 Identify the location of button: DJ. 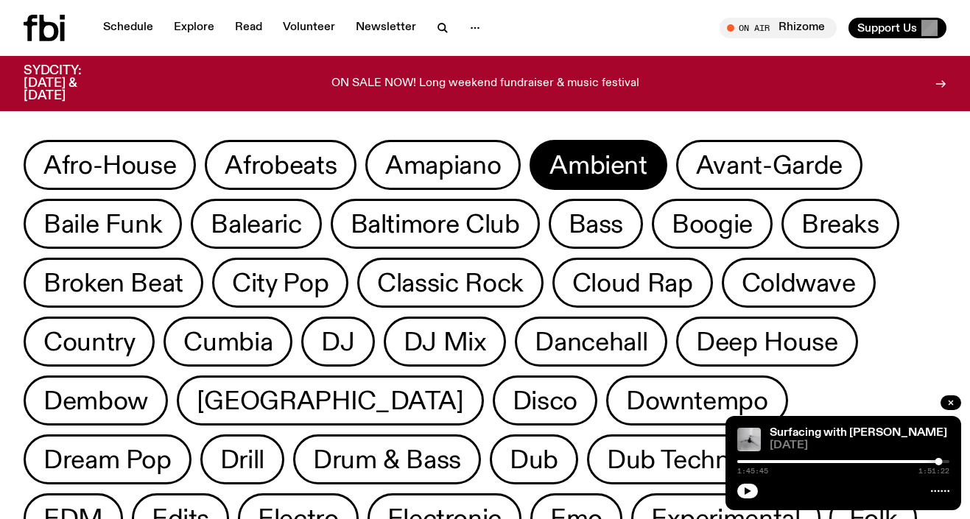
(337, 342).